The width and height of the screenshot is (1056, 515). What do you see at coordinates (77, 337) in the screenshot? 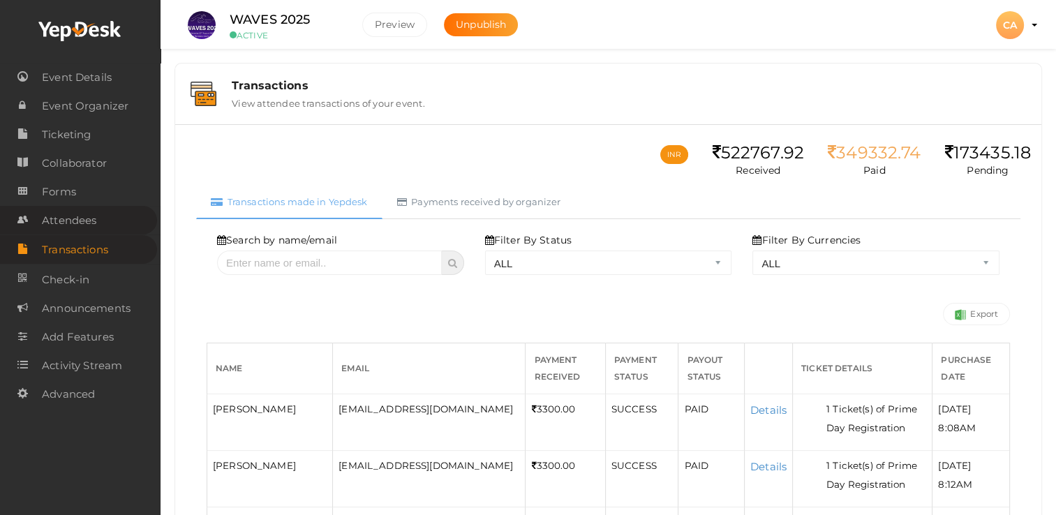
I see `span: Add Features` at bounding box center [77, 337].